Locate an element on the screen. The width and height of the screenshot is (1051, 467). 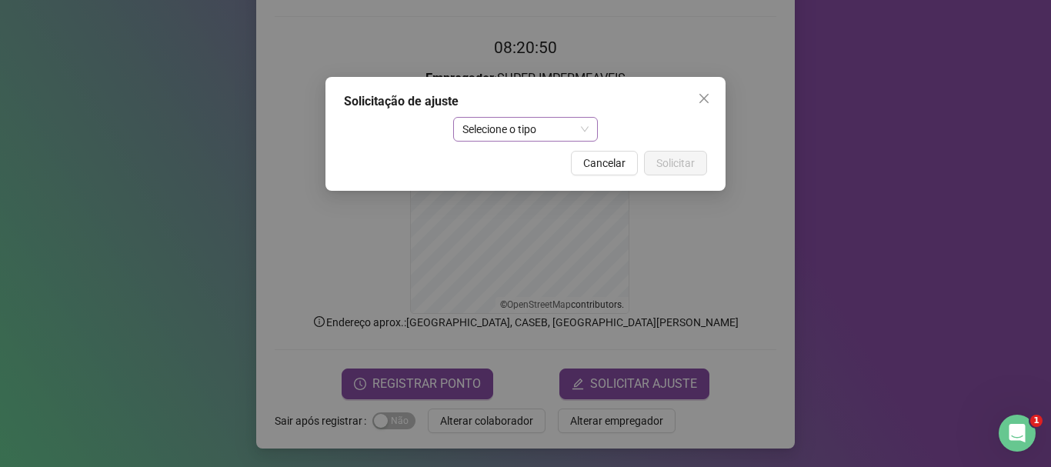
span: Selecione o tipo is located at coordinates (525, 129).